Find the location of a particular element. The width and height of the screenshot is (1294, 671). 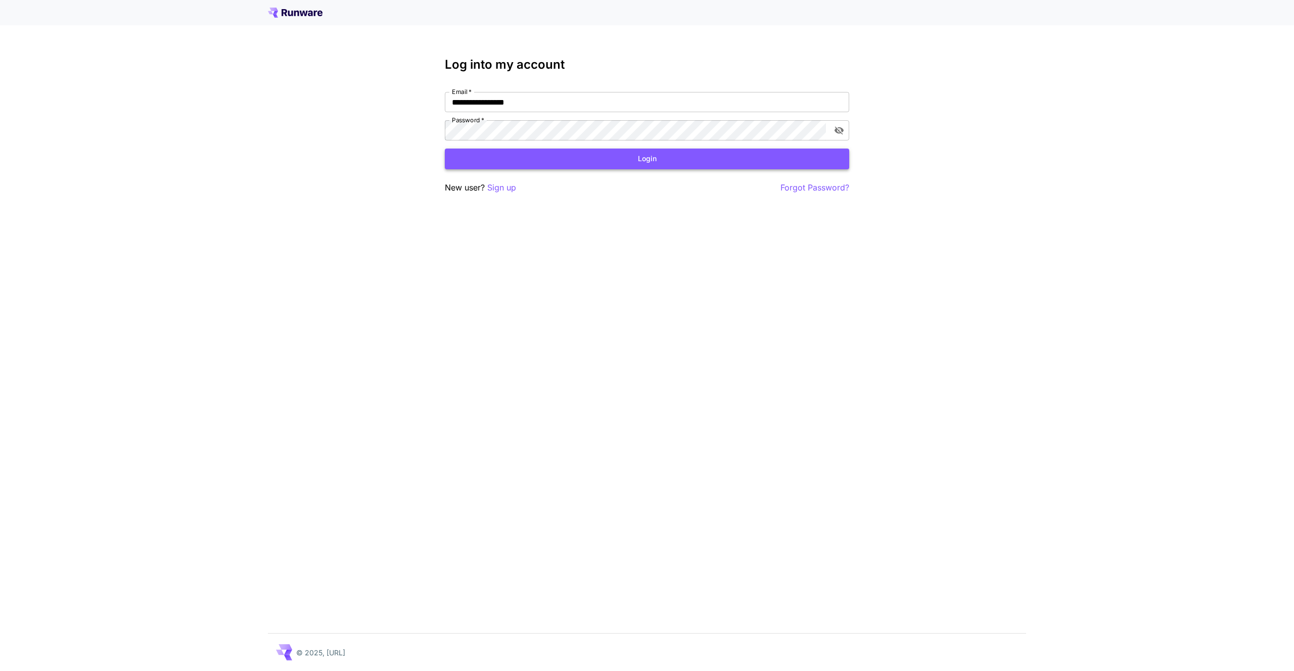

h3: Log into my account is located at coordinates (647, 65).